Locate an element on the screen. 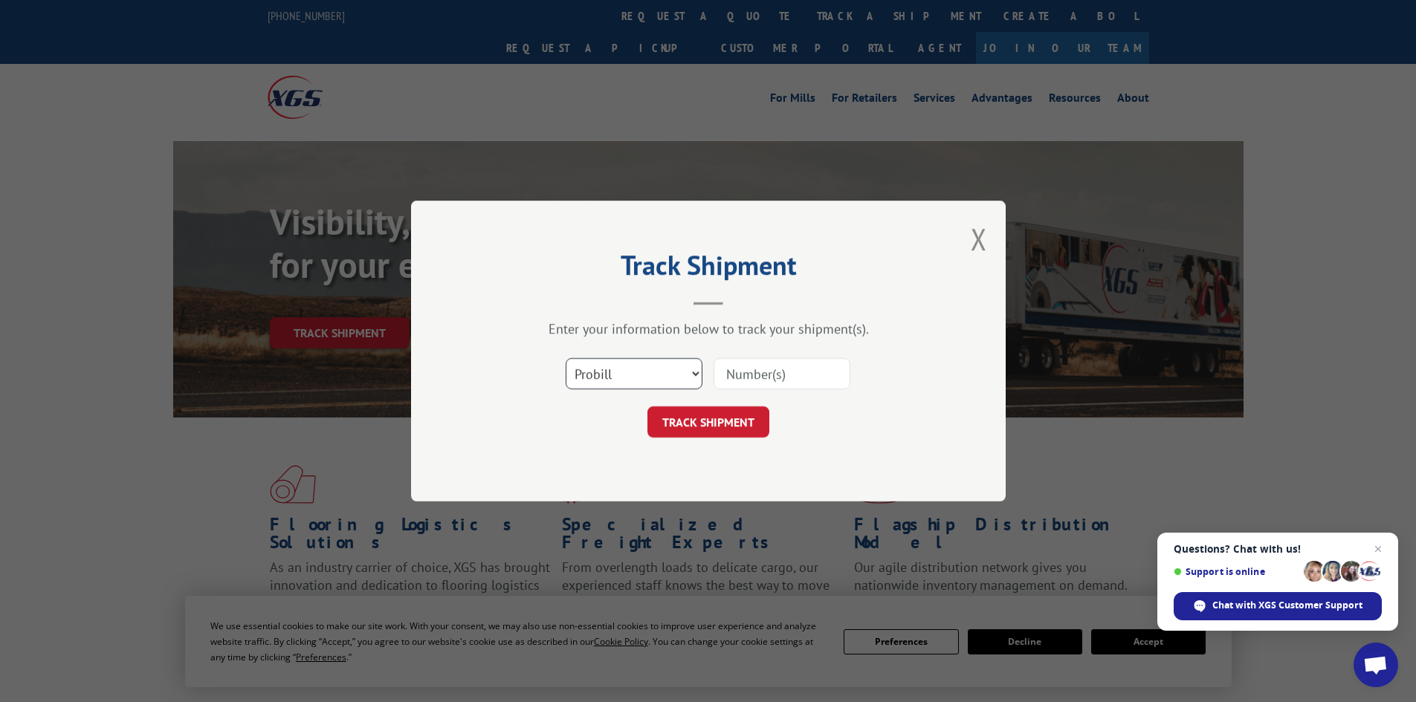 This screenshot has width=1416, height=702. input: Number(s) is located at coordinates (782, 374).